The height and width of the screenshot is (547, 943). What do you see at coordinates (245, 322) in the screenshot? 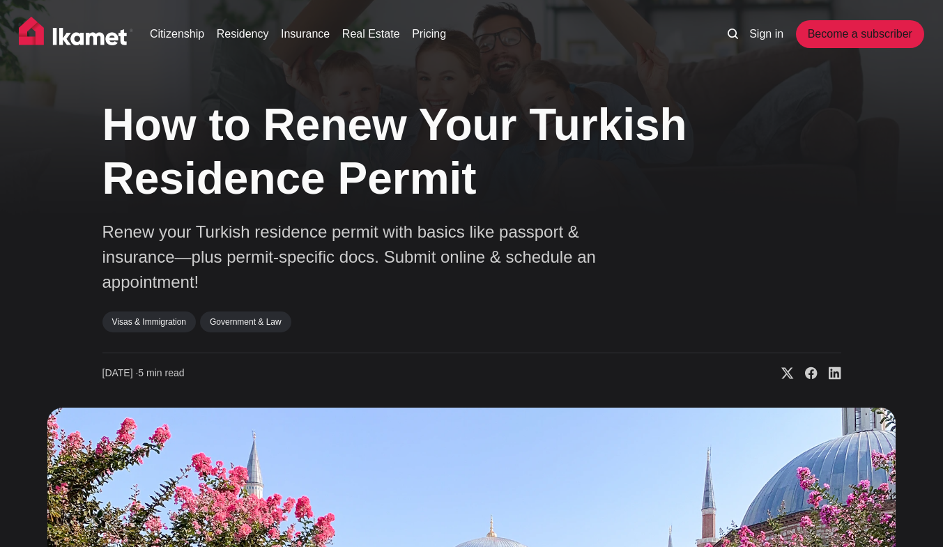
I see `a: Government & Law` at bounding box center [245, 322].